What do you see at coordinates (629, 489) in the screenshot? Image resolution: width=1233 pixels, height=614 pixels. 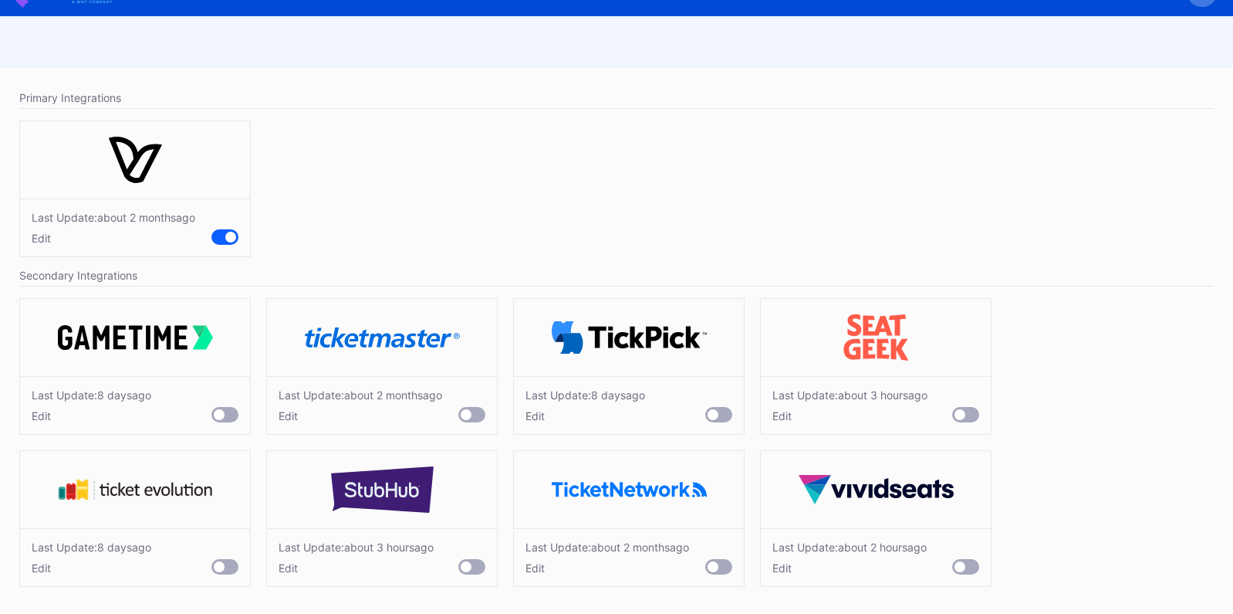 I see `img: ticketNetwork.png` at bounding box center [629, 489].